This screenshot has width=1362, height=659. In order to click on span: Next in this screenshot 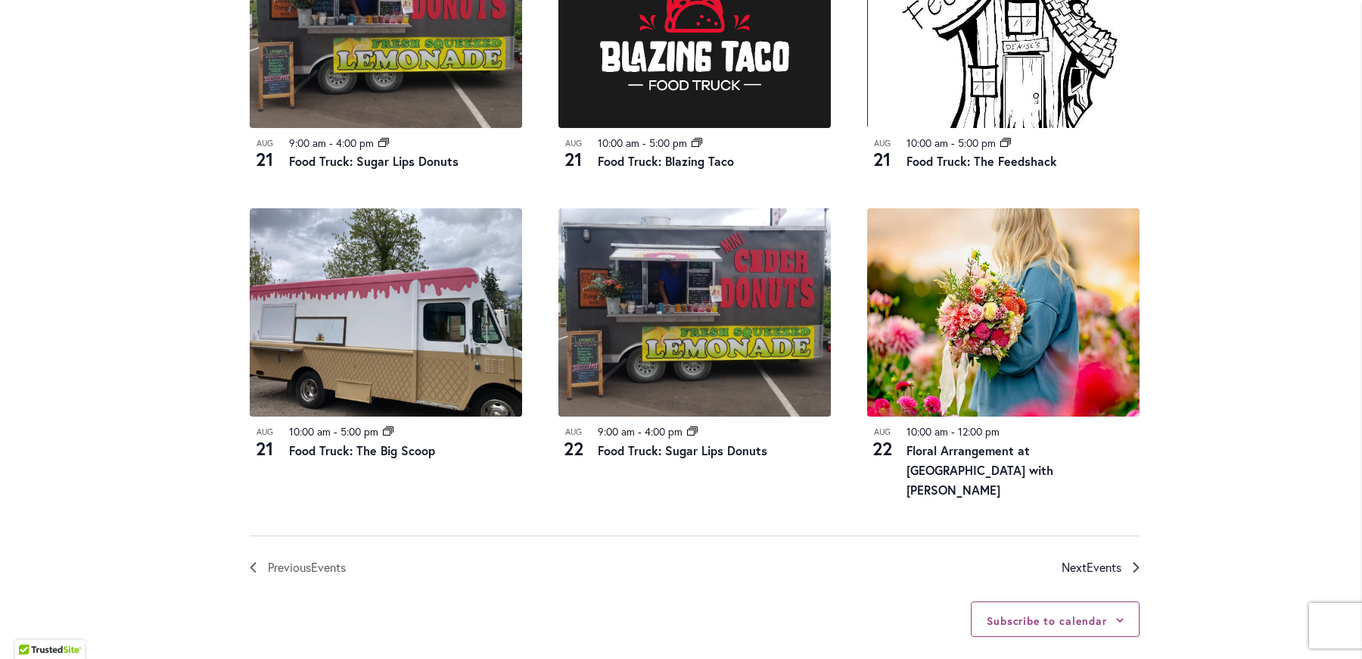, I will do `click(1091, 567)`.